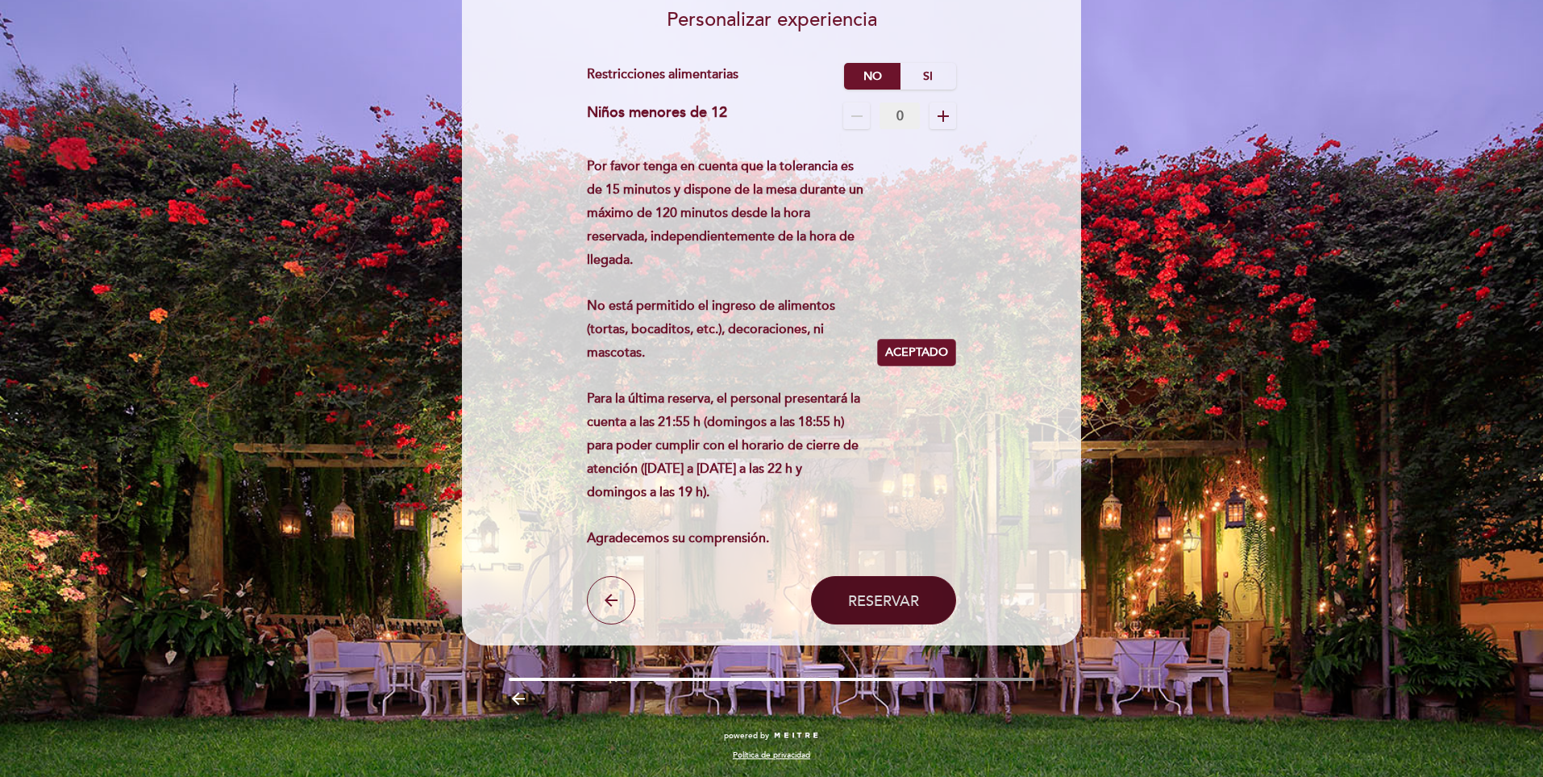 The height and width of the screenshot is (777, 1543). What do you see at coordinates (657, 115) in the screenshot?
I see `div: Niños menores de 12` at bounding box center [657, 115].